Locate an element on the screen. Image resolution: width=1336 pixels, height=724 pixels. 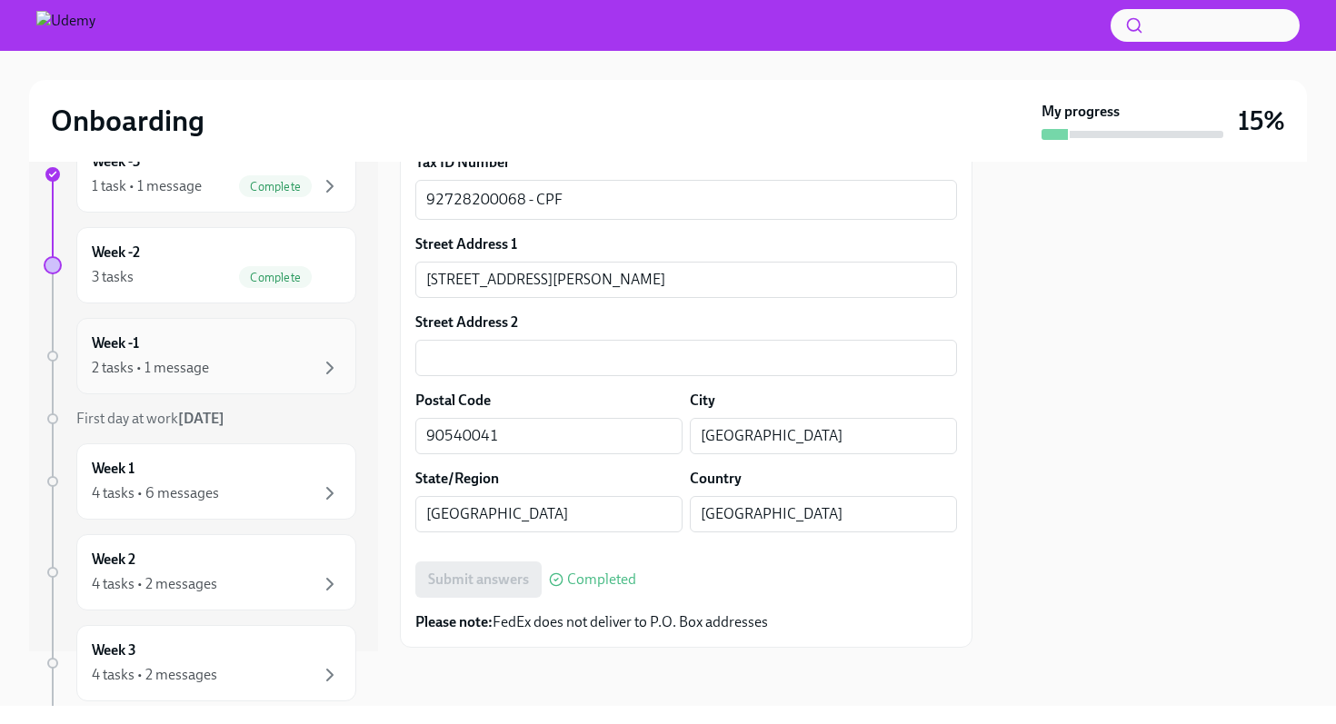
div: 1 task • 1 message is located at coordinates (146, 186).